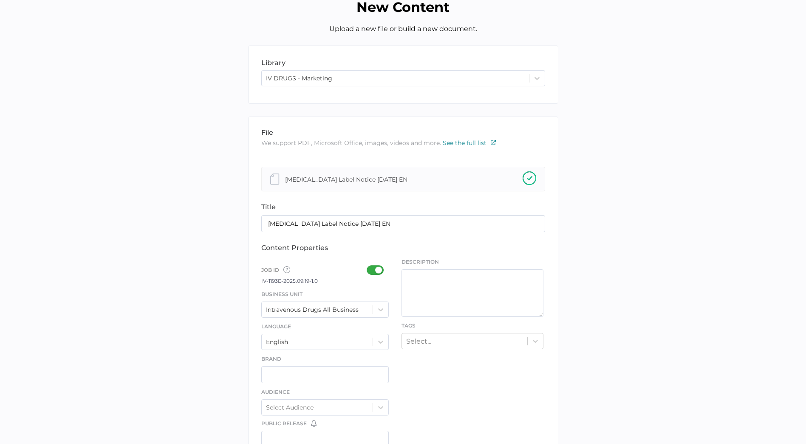  Describe the element at coordinates (290, 281) in the screenshot. I see `span: IV-1193E-2025.09.19-1.0` at that location.